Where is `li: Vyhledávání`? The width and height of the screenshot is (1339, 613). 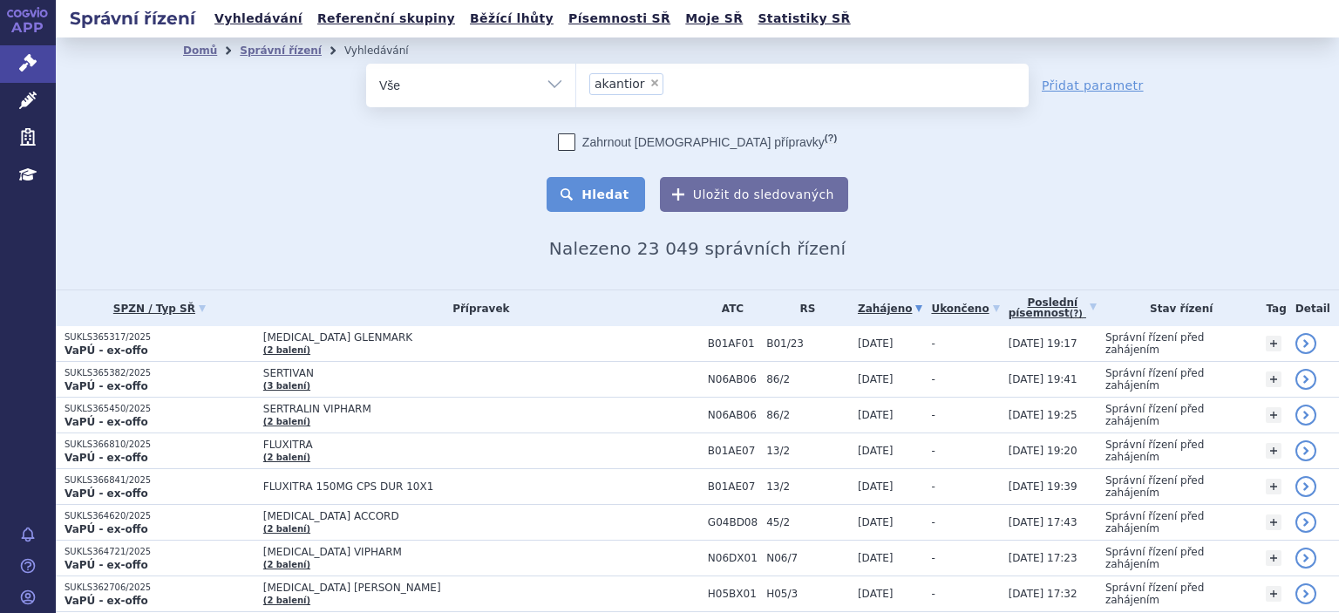 li: Vyhledávání is located at coordinates (388, 51).